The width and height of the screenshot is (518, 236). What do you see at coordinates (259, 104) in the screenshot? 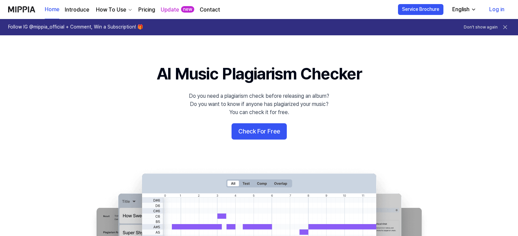
I see `div: Do you need a plagiarism check before releasing an album? Do you want to know if anyone has plagi...` at bounding box center [259, 104].